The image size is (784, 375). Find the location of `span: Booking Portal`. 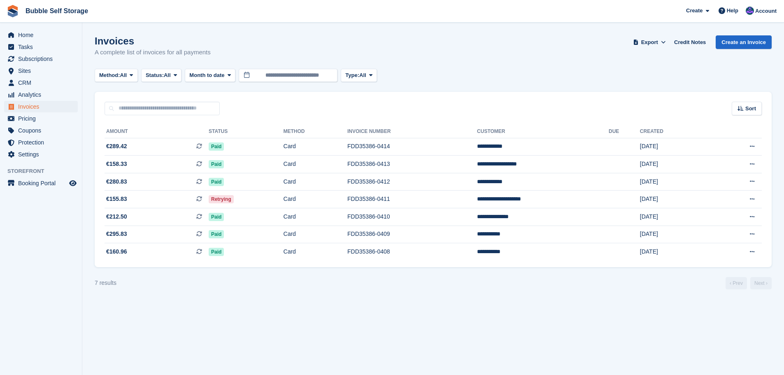

span: Booking Portal is located at coordinates (43, 183).